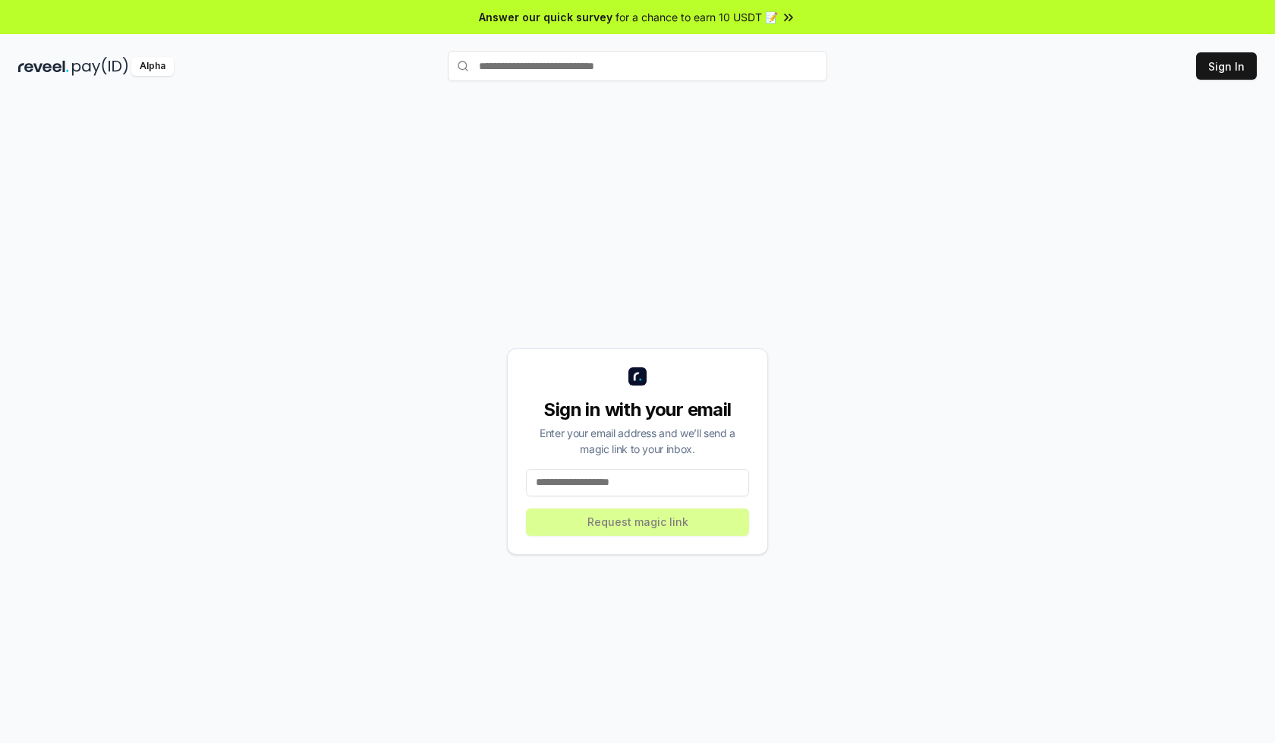 The height and width of the screenshot is (743, 1275). What do you see at coordinates (100, 66) in the screenshot?
I see `img: pay_id` at bounding box center [100, 66].